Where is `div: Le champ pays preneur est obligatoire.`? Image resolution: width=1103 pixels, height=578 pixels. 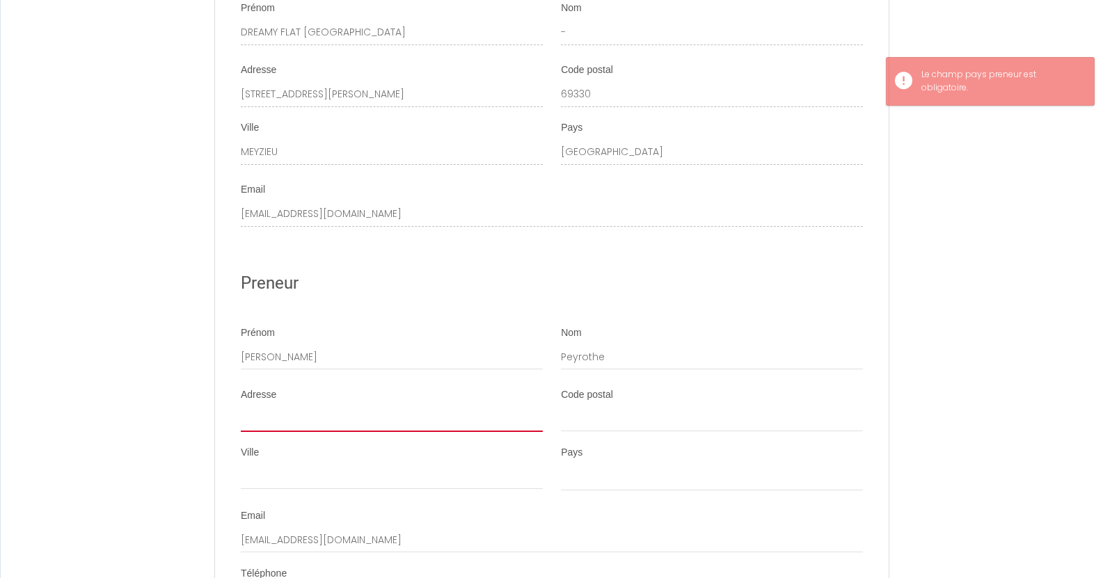 div: Le champ pays preneur est obligatoire. is located at coordinates (1001, 81).